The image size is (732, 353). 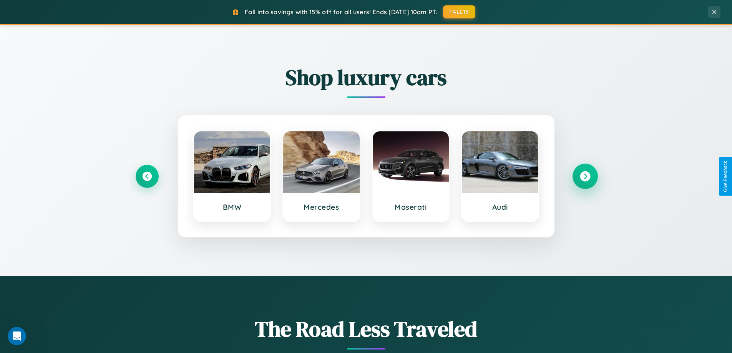 I want to click on h1: The Road Less Traveled, so click(x=366, y=329).